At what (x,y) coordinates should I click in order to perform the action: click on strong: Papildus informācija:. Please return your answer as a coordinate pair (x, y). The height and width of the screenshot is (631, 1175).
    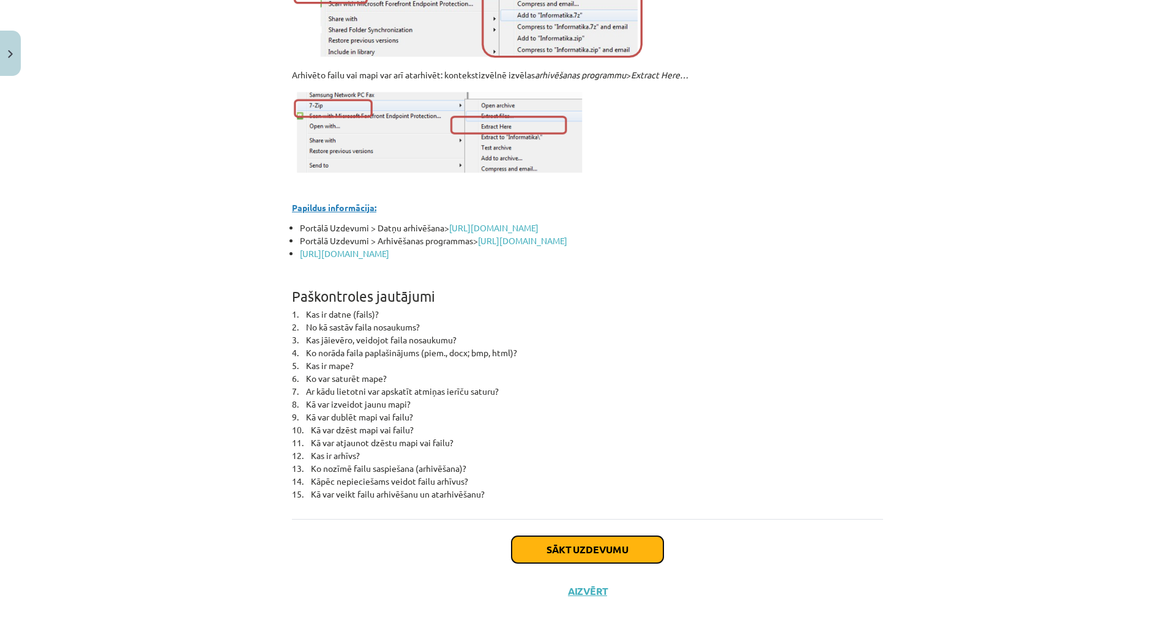
    Looking at the image, I should click on (334, 208).